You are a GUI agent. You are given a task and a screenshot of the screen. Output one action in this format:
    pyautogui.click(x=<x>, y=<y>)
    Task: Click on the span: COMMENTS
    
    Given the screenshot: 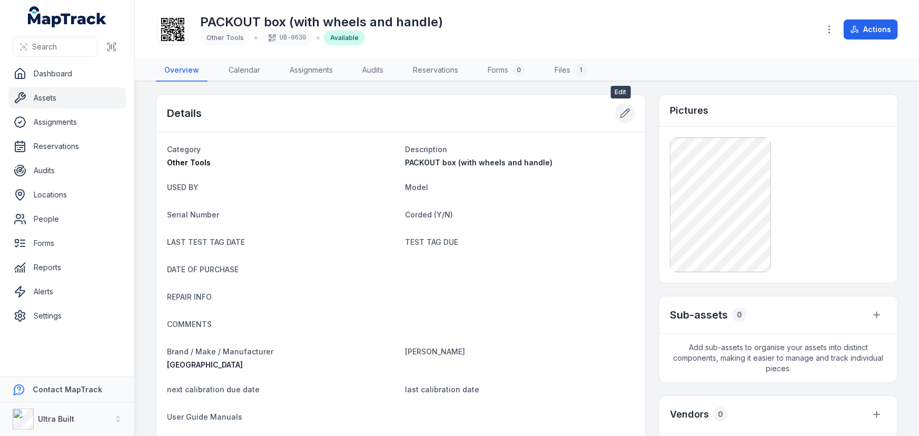 What is the action you would take?
    pyautogui.click(x=189, y=324)
    